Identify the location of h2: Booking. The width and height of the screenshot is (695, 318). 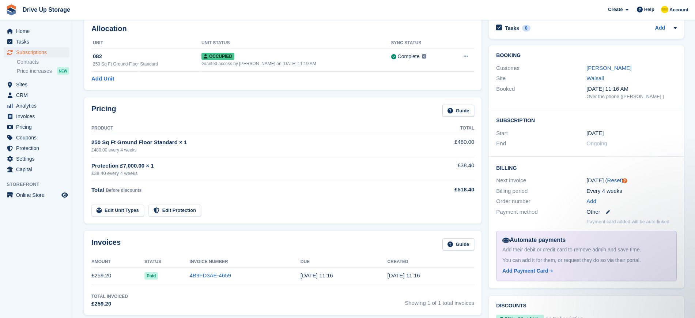
(586, 56).